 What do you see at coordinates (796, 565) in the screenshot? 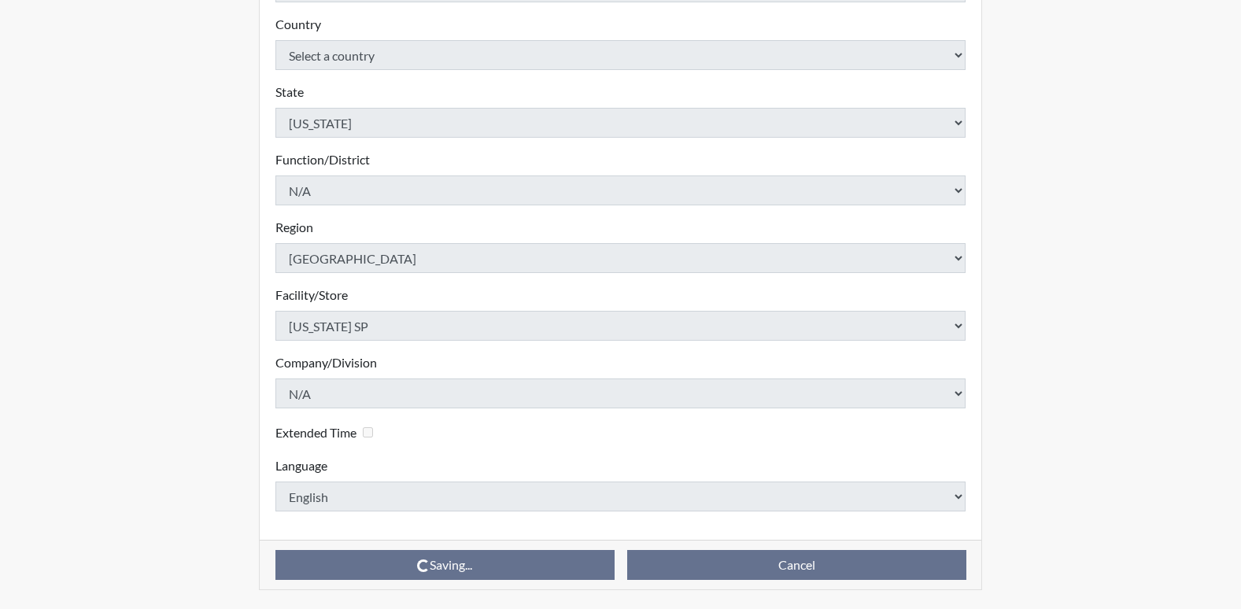
I see `button: Cancel` at bounding box center [796, 565].